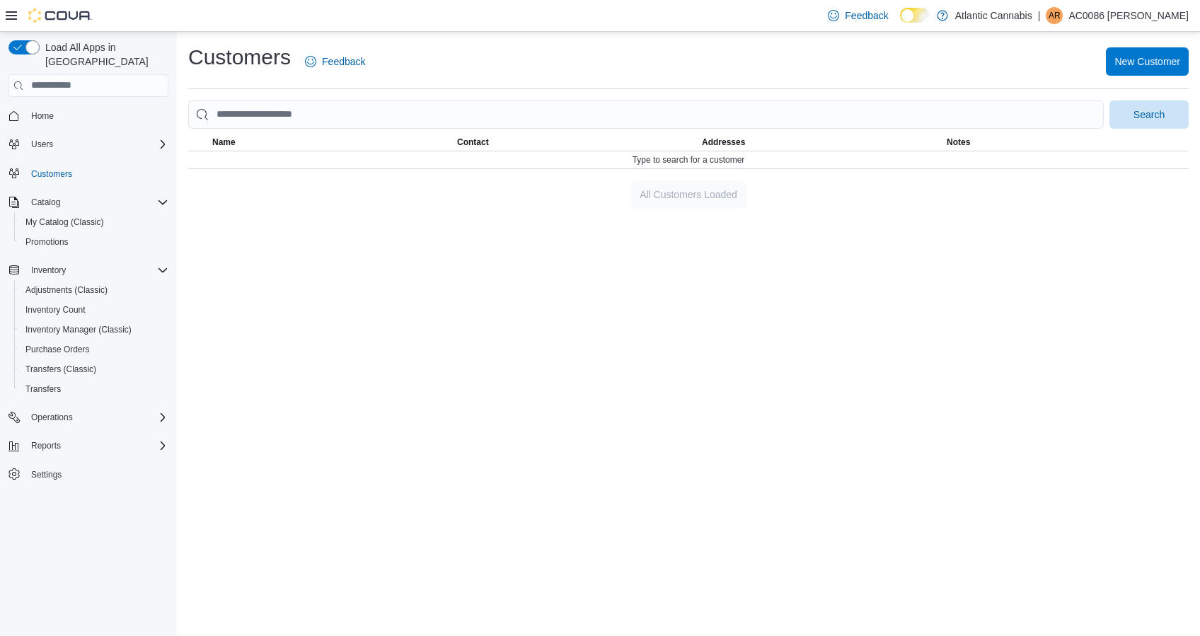 The image size is (1200, 636). I want to click on span: Name, so click(224, 142).